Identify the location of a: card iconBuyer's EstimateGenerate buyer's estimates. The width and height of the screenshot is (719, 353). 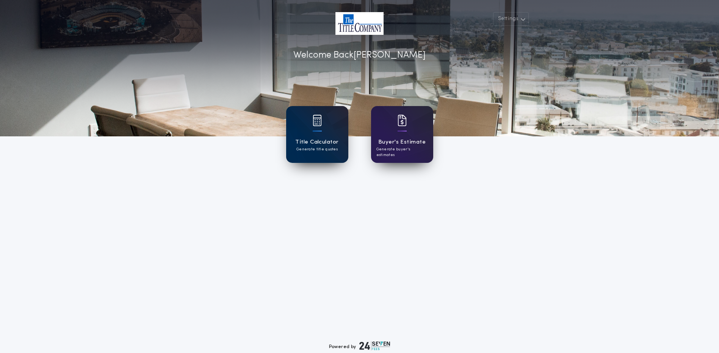
(402, 134).